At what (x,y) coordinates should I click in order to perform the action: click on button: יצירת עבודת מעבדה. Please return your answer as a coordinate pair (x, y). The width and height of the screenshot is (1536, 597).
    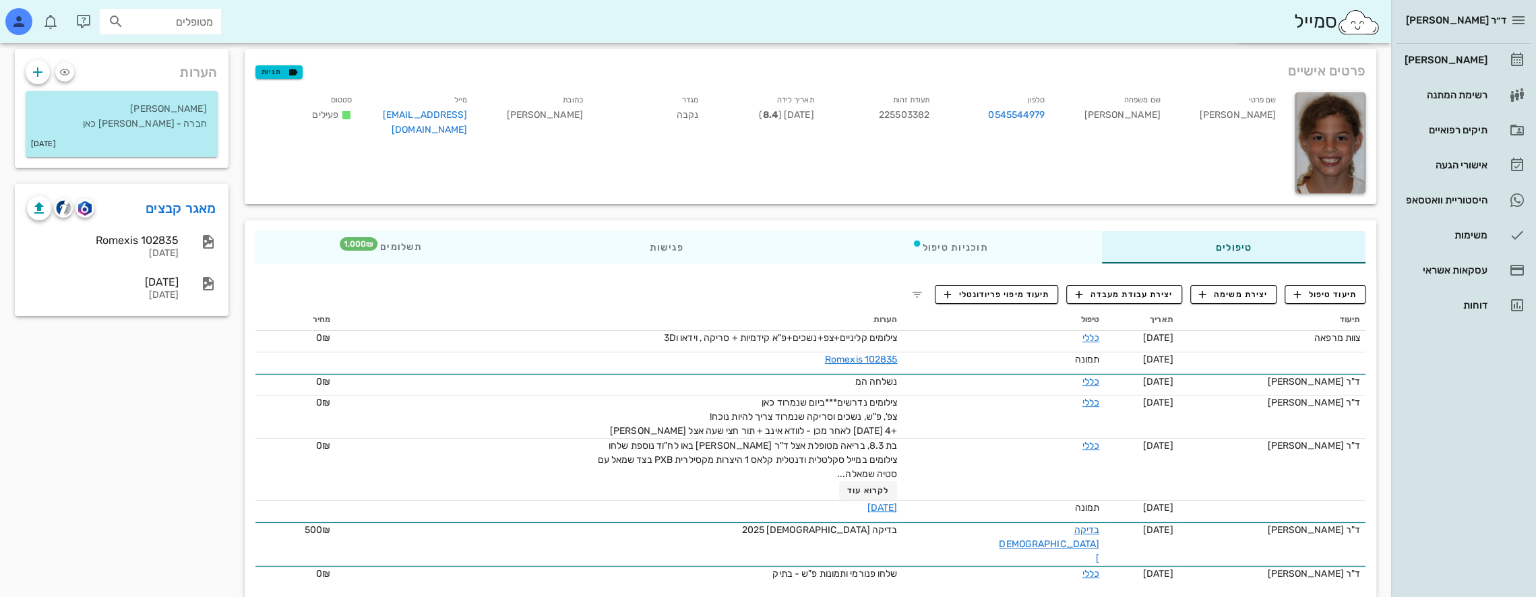
    Looking at the image, I should click on (1124, 295).